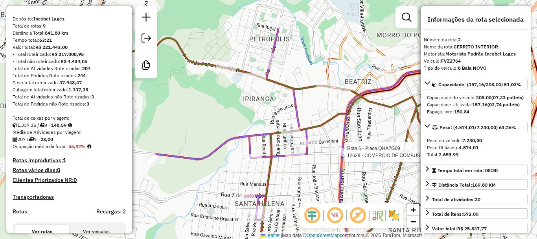  What do you see at coordinates (20, 211) in the screenshot?
I see `h4: Rotas` at bounding box center [20, 211].